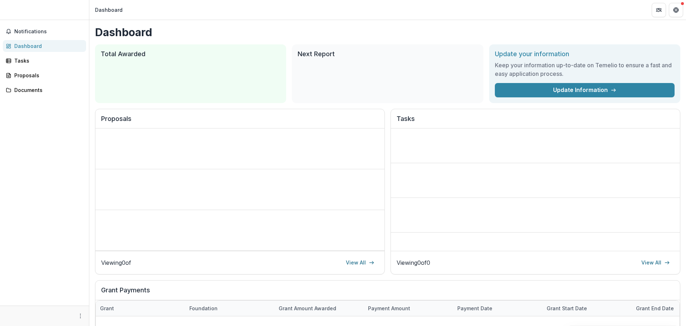  I want to click on p: Viewing 0 of, so click(116, 262).